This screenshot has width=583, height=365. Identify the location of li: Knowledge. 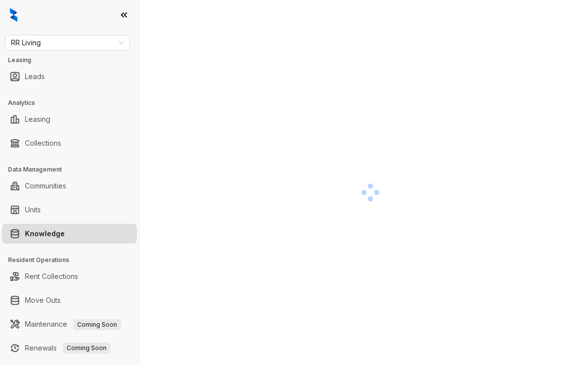
(69, 234).